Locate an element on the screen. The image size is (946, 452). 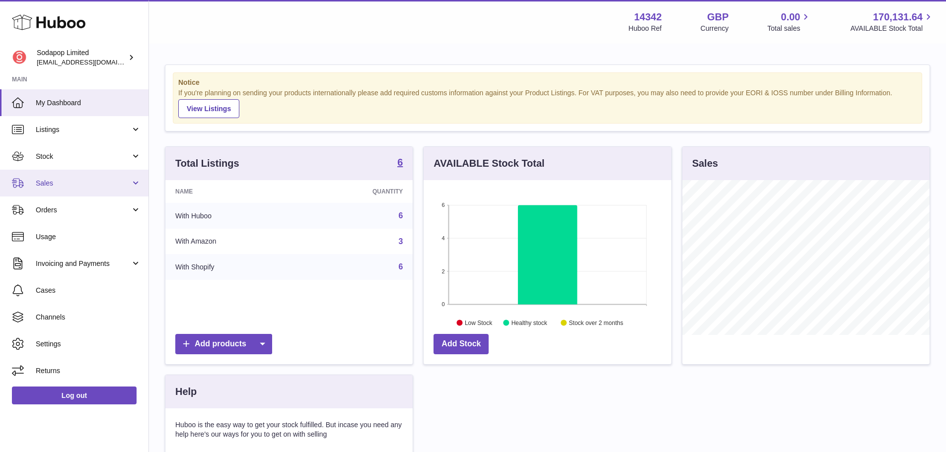
span: Invoicing and Payments is located at coordinates (83, 264).